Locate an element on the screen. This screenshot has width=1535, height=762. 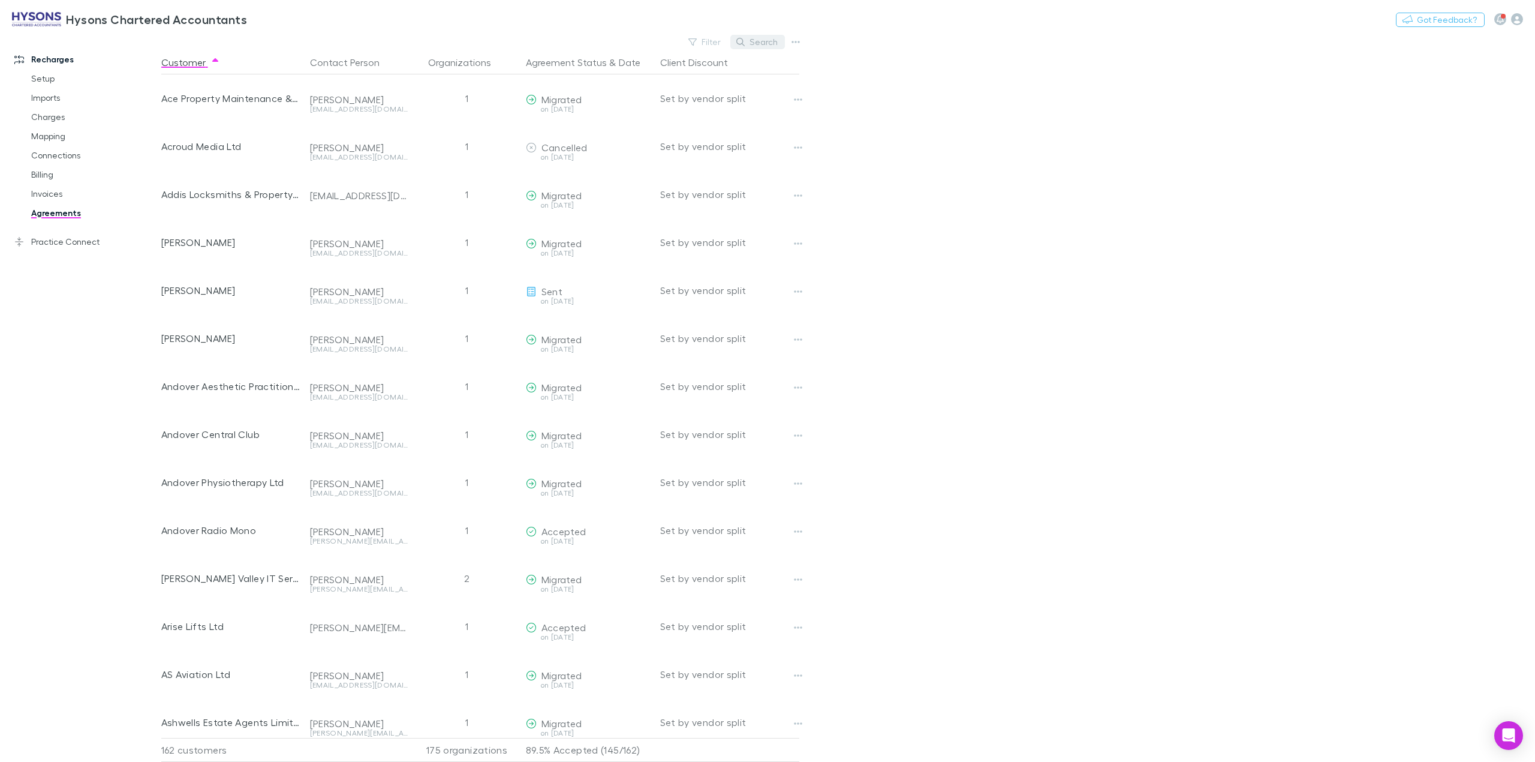
span: Cancelled is located at coordinates (564, 147).